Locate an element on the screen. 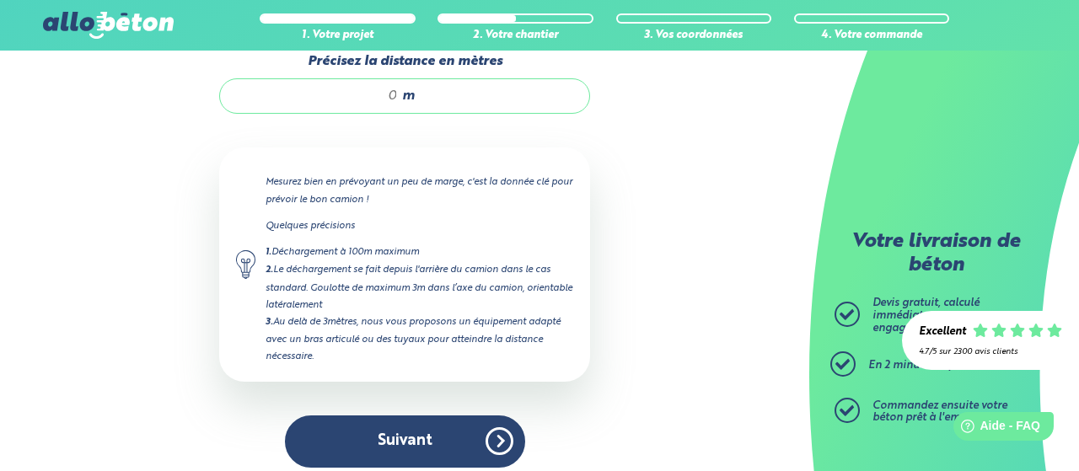  div: Au delà de 3mètres, nous vous proposons un équipement adapté avec un bras articulé ou des tuyaux ... is located at coordinates (419, 339).